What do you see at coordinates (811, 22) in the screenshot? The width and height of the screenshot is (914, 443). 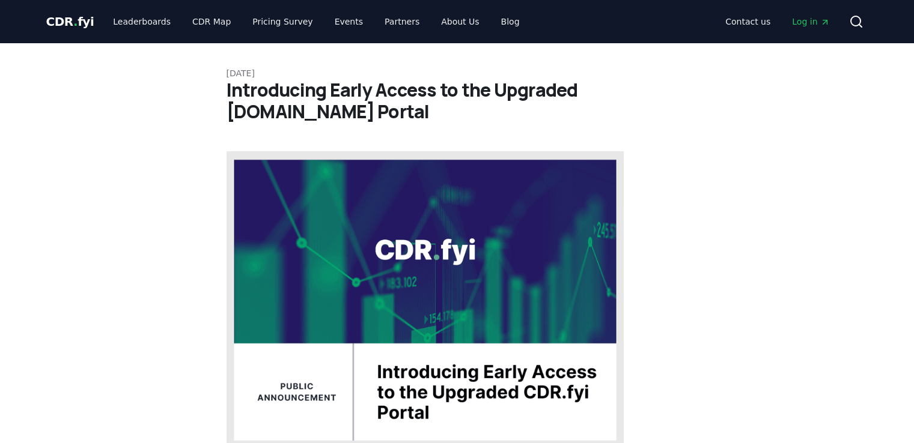 I see `span: Log in` at bounding box center [811, 22].